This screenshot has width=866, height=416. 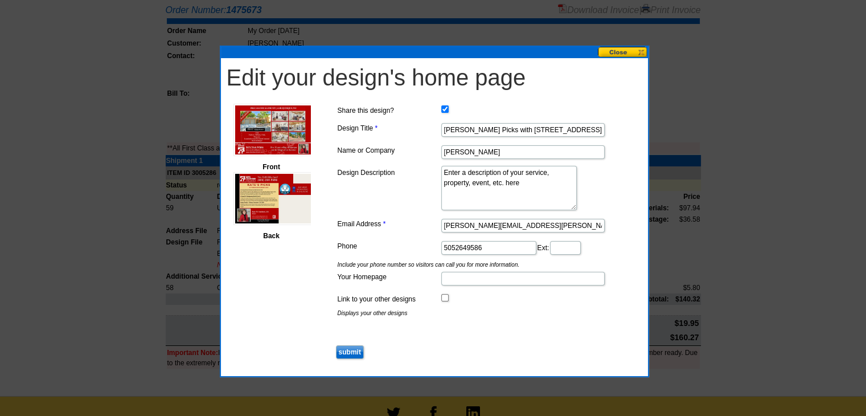 What do you see at coordinates (389, 277) in the screenshot?
I see `label: Your Homepage` at bounding box center [389, 277].